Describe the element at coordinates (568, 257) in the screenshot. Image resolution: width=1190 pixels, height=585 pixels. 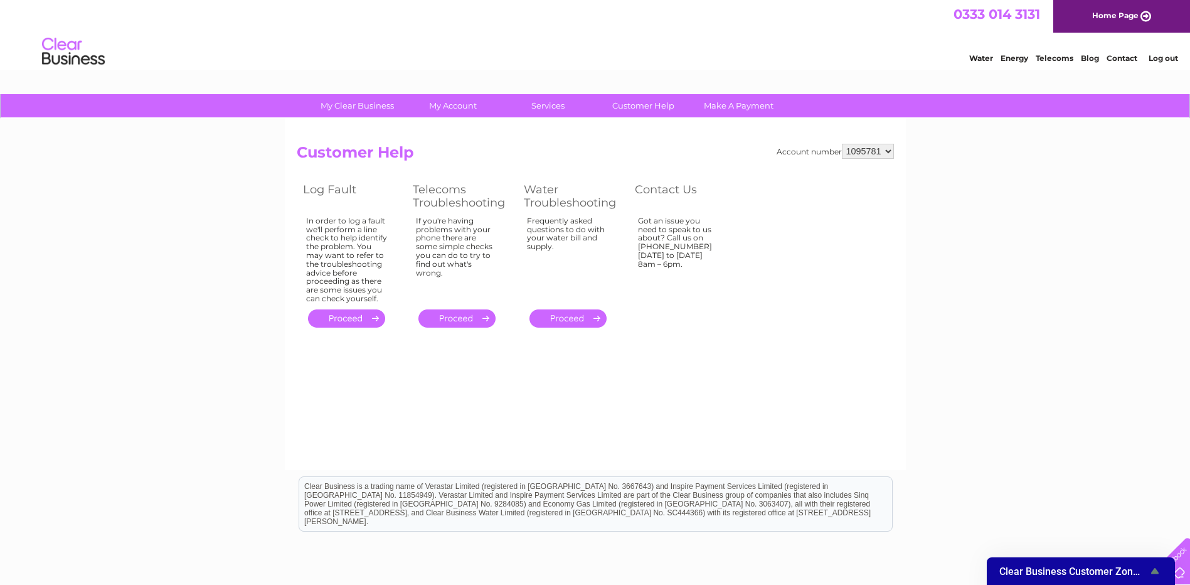
I see `div: Frequently asked questions to do with your water bill and supply.` at that location.